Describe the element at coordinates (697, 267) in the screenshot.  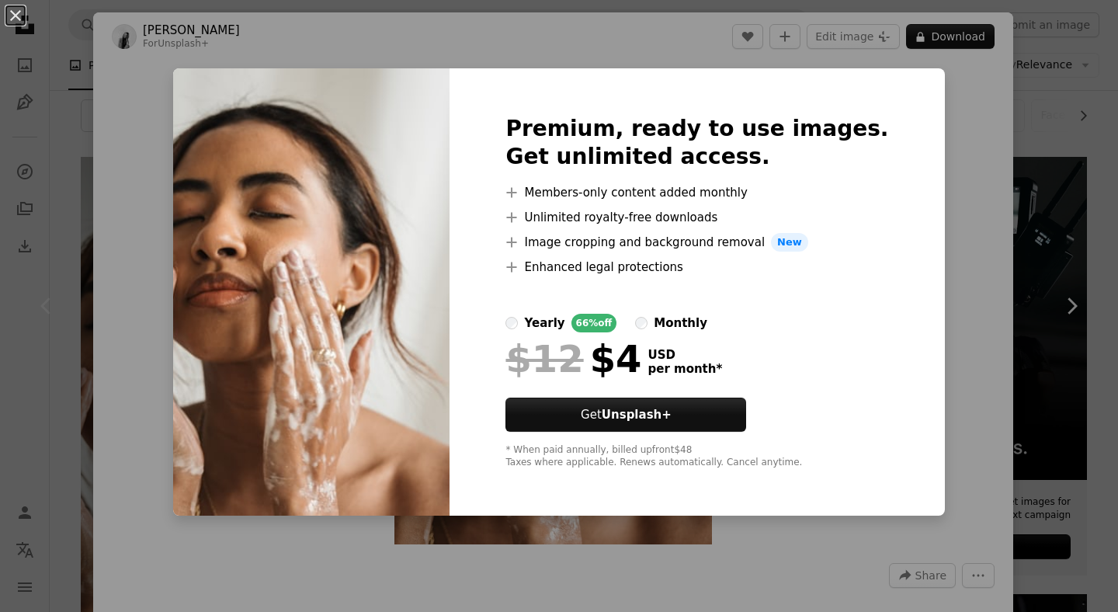
I see `li: Enhanced legal protections` at that location.